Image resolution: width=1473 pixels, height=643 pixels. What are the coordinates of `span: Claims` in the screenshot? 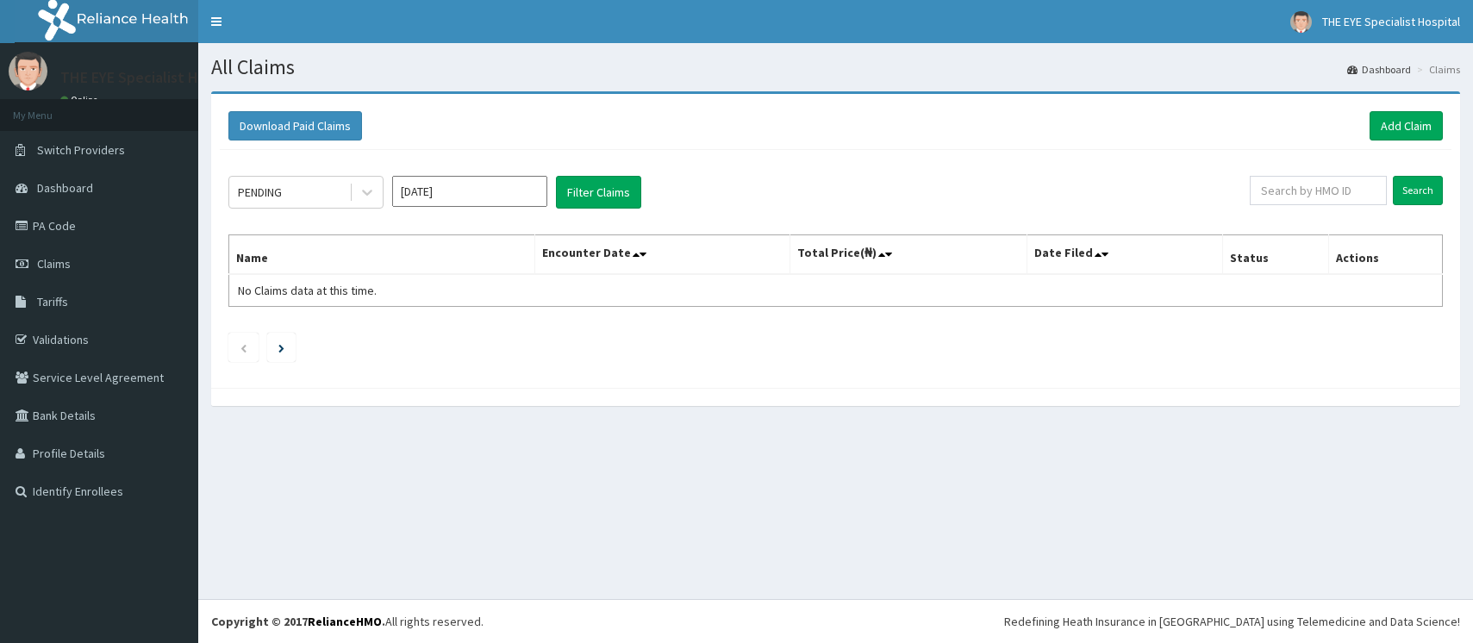 It's located at (53, 264).